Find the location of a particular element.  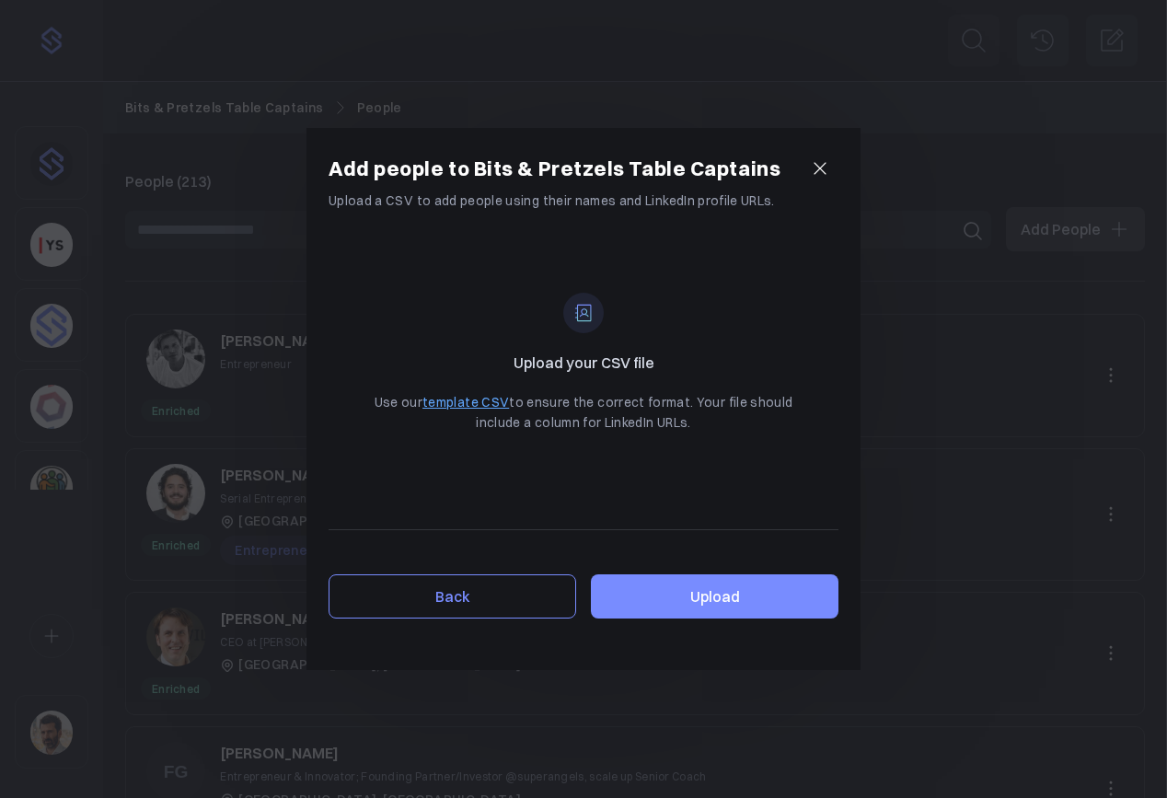

p: Upload a CSV to add people using their names and LinkedIn profile URLs. is located at coordinates (584, 201).